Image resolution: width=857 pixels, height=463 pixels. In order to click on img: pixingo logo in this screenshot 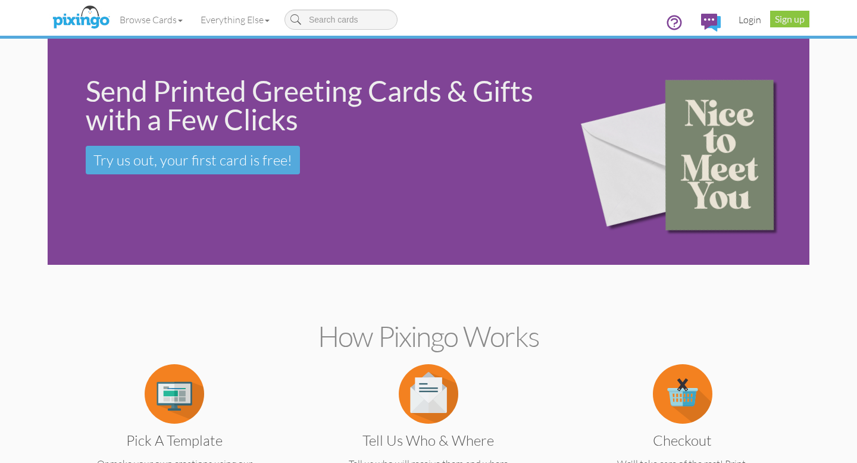, I will do `click(81, 18)`.